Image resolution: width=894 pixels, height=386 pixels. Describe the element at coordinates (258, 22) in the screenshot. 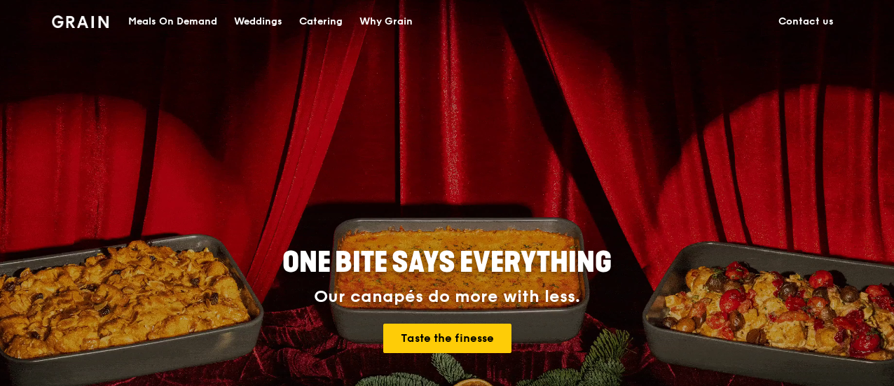

I see `div: Weddings` at that location.